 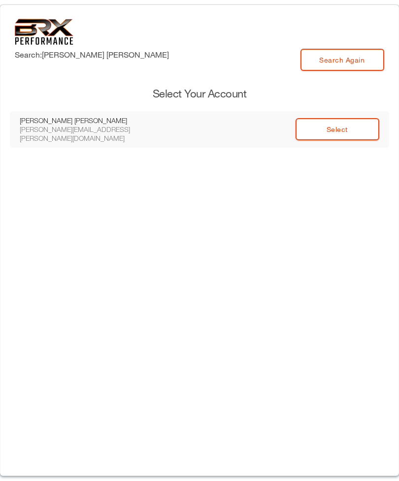 What do you see at coordinates (337, 129) in the screenshot?
I see `a: Select` at bounding box center [337, 129].